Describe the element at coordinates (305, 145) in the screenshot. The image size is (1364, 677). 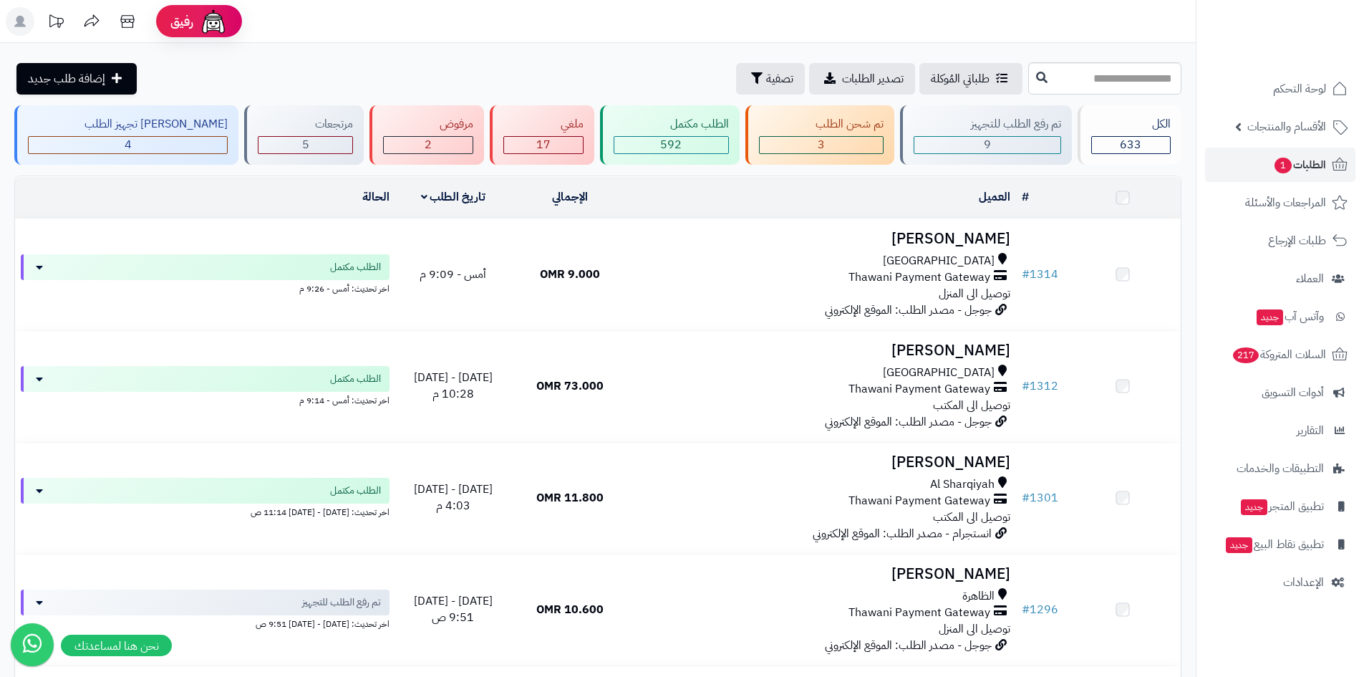
I see `div: 5` at that location.